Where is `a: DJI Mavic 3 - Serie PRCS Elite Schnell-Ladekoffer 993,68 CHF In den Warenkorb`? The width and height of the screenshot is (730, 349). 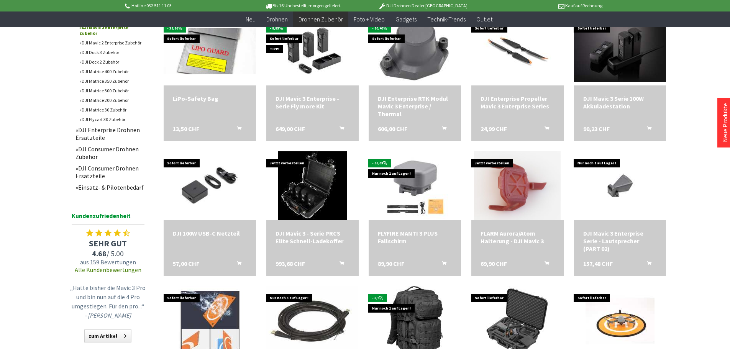
a: DJI Mavic 3 - Serie PRCS Elite Schnell-Ladekoffer 993,68 CHF In den Warenkorb is located at coordinates (312, 237).